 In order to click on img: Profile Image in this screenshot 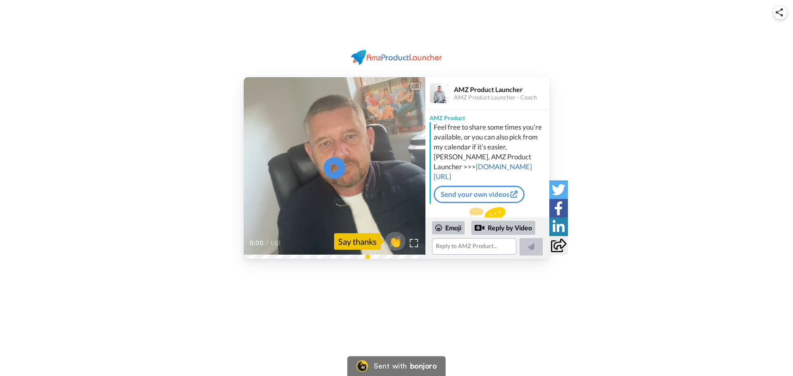, I will do `click(440, 93)`.